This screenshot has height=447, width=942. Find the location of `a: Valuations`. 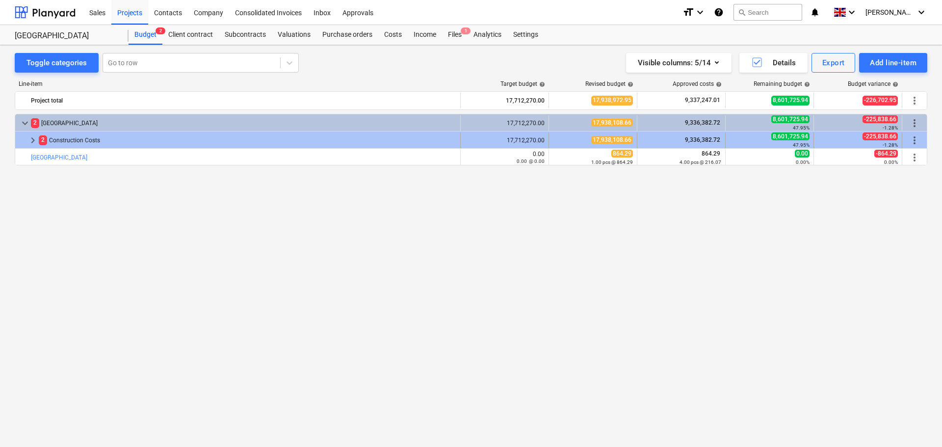

a: Valuations is located at coordinates (294, 35).